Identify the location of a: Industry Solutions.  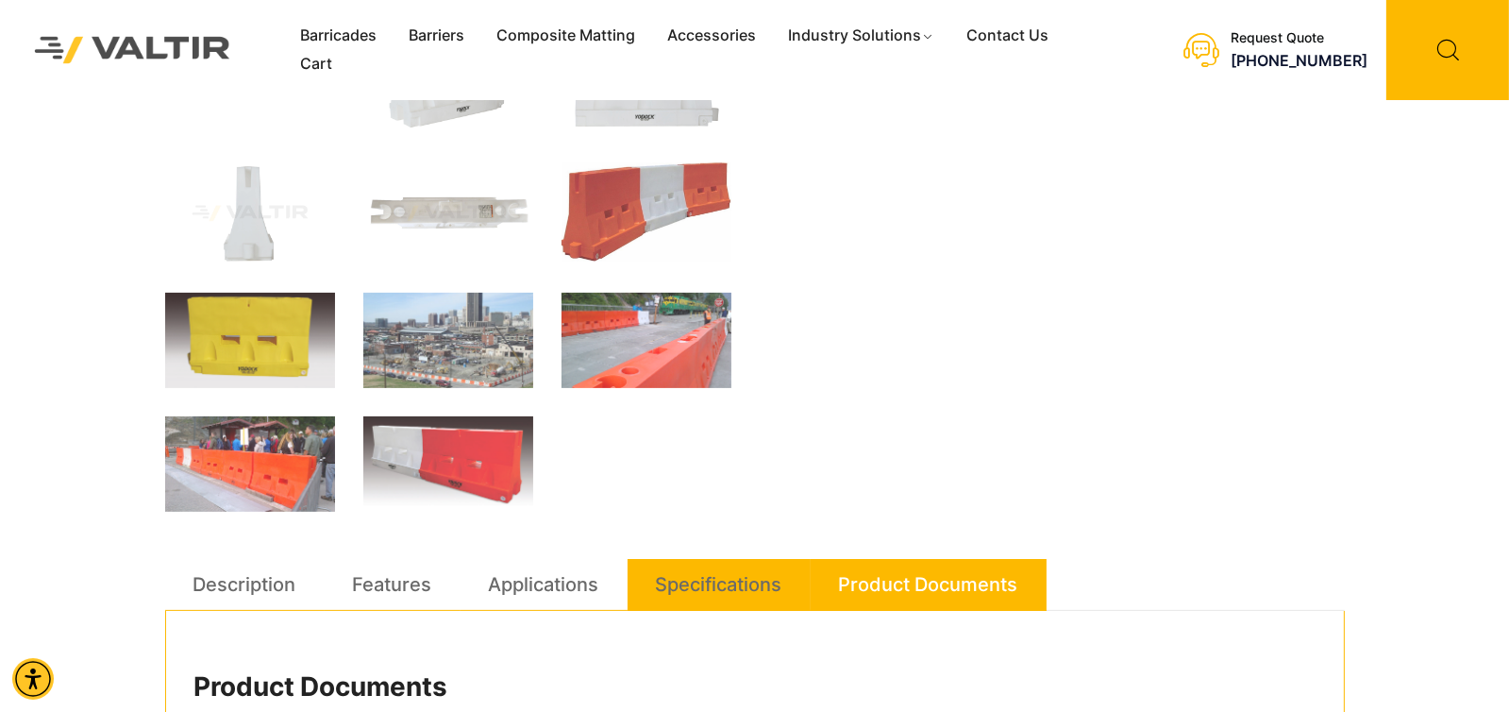
(861, 36).